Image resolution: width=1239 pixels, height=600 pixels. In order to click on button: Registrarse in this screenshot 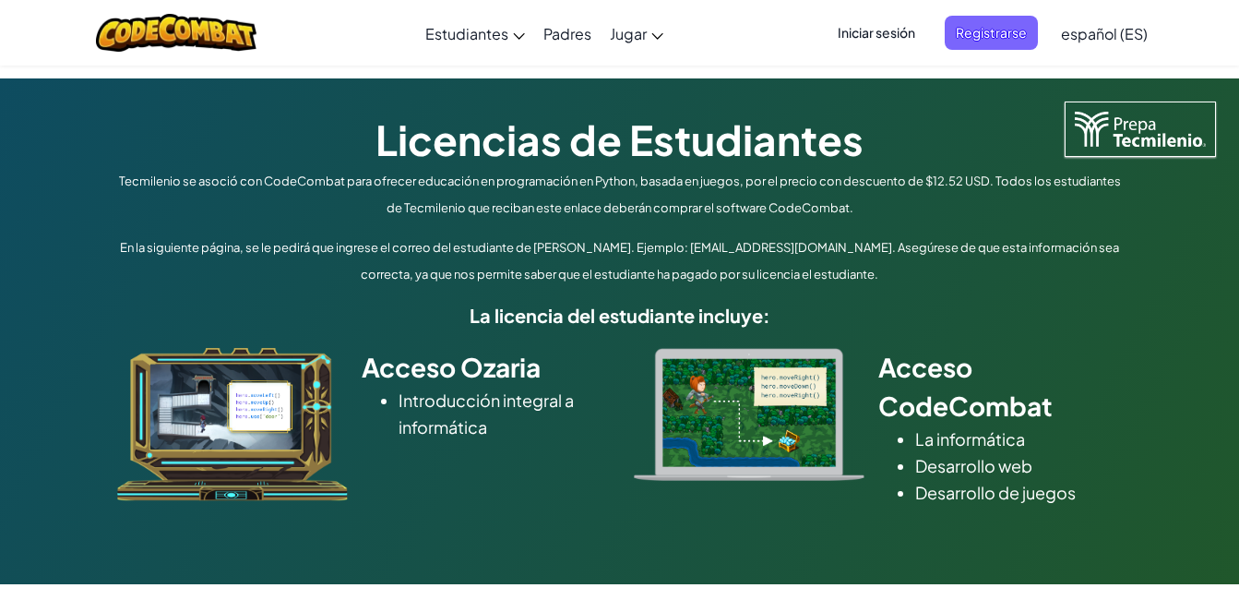, I will do `click(991, 32)`.